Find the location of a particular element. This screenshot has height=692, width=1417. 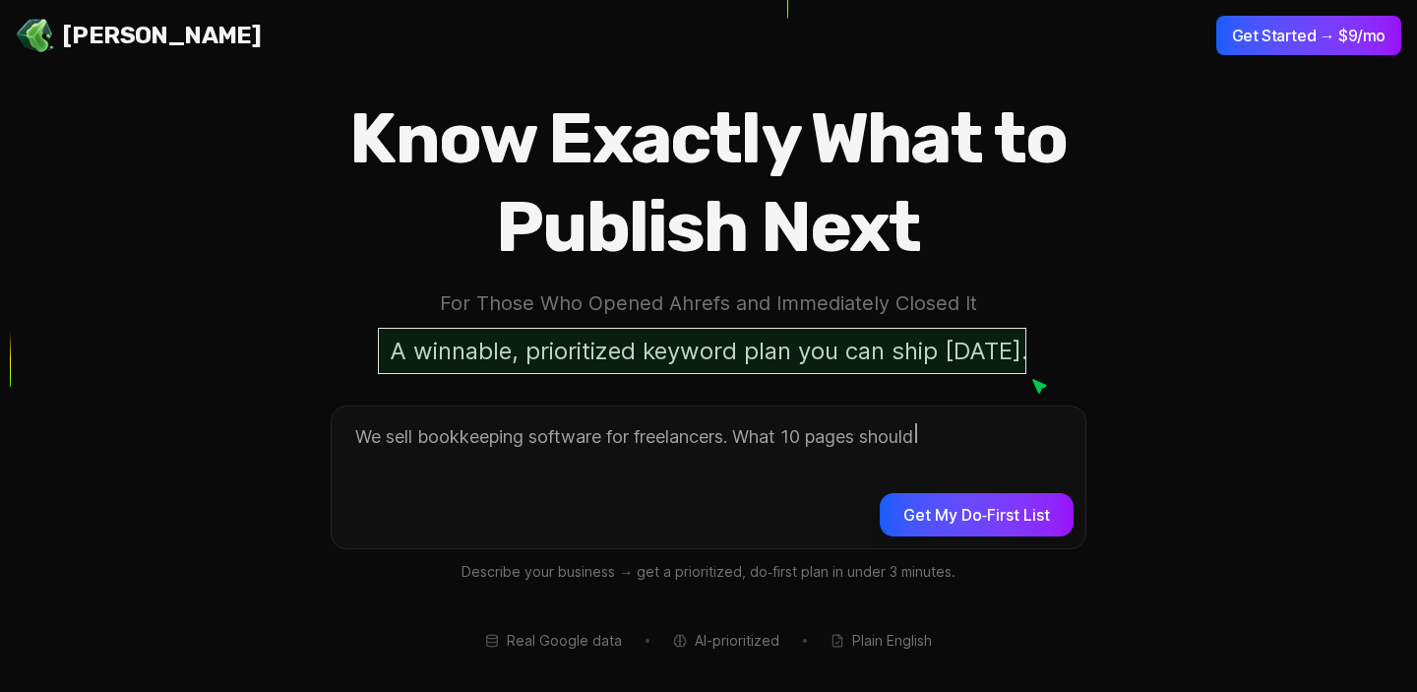

span: Real Google data is located at coordinates (564, 640).